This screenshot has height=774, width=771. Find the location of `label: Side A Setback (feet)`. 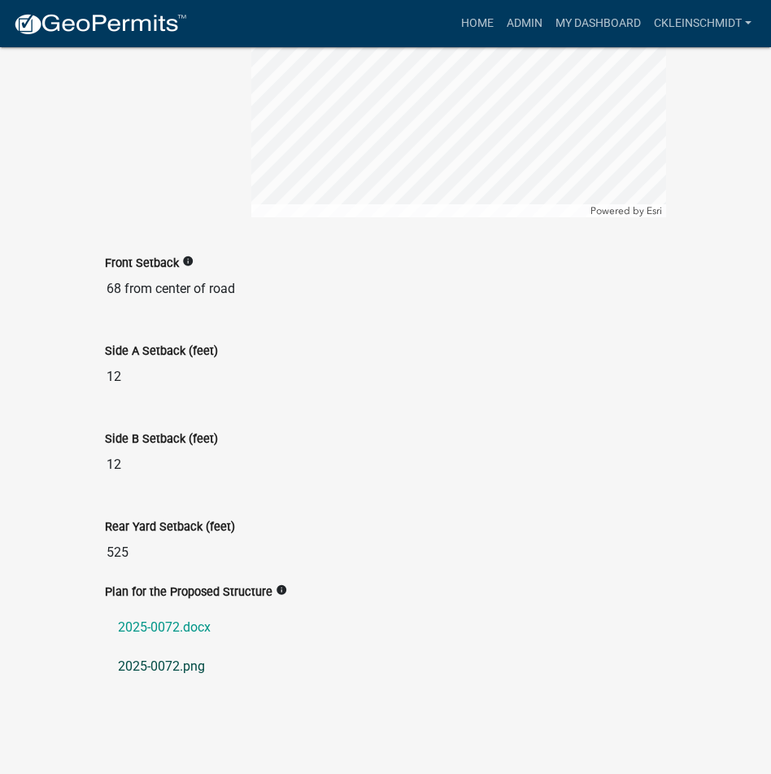

label: Side A Setback (feet) is located at coordinates (161, 352).